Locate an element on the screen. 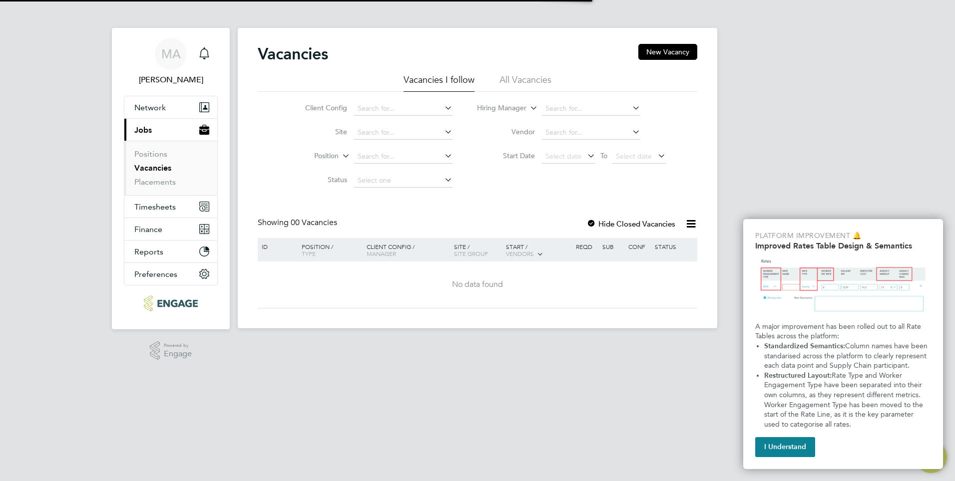 The height and width of the screenshot is (481, 955). img: Updated Rates Table Design & Semantics is located at coordinates (843, 286).